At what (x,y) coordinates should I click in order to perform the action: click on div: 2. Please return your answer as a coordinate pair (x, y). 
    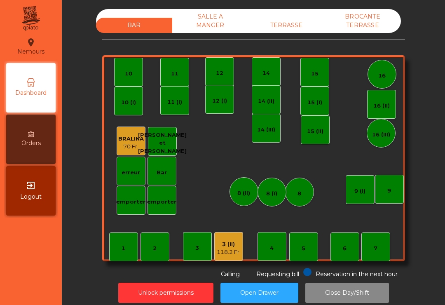
    Looking at the image, I should click on (154, 248).